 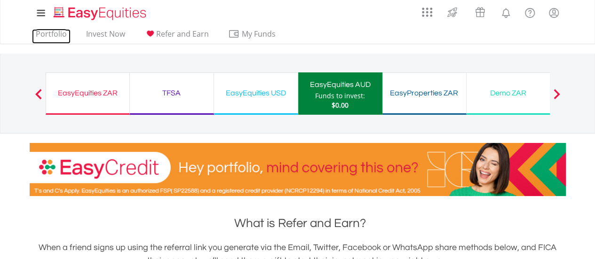 I want to click on img: EasyEquities_Logo.png, so click(x=101, y=13).